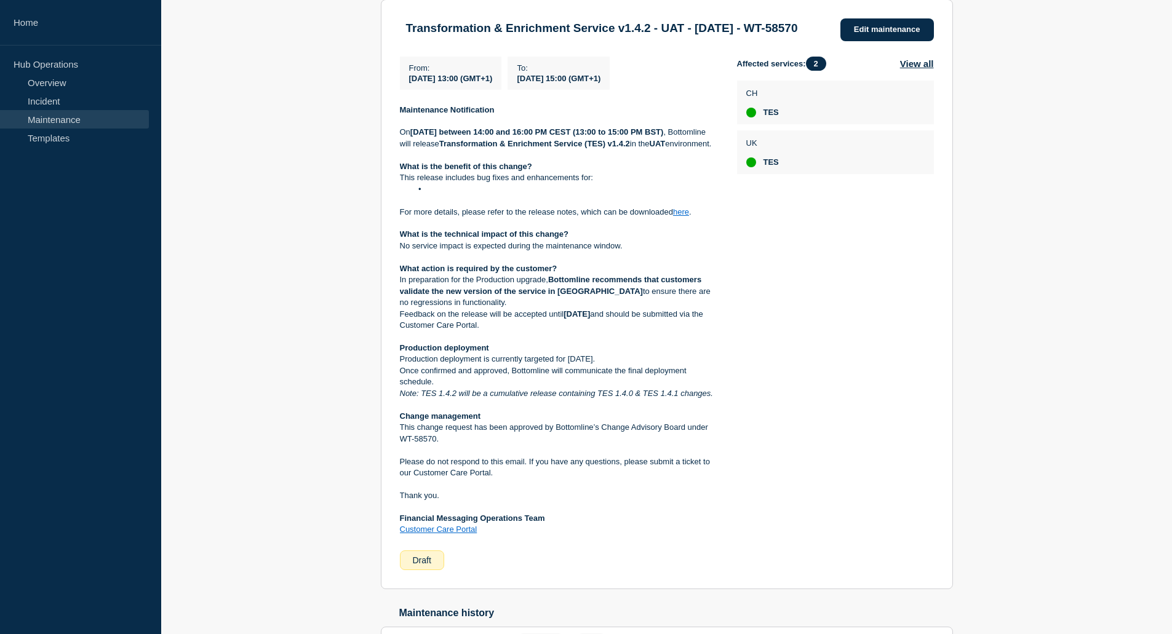 The width and height of the screenshot is (1172, 634). Describe the element at coordinates (559, 320) in the screenshot. I see `p: Feedback on the release will be accepted until and should be submitted via the Customer Care Portal.` at that location.